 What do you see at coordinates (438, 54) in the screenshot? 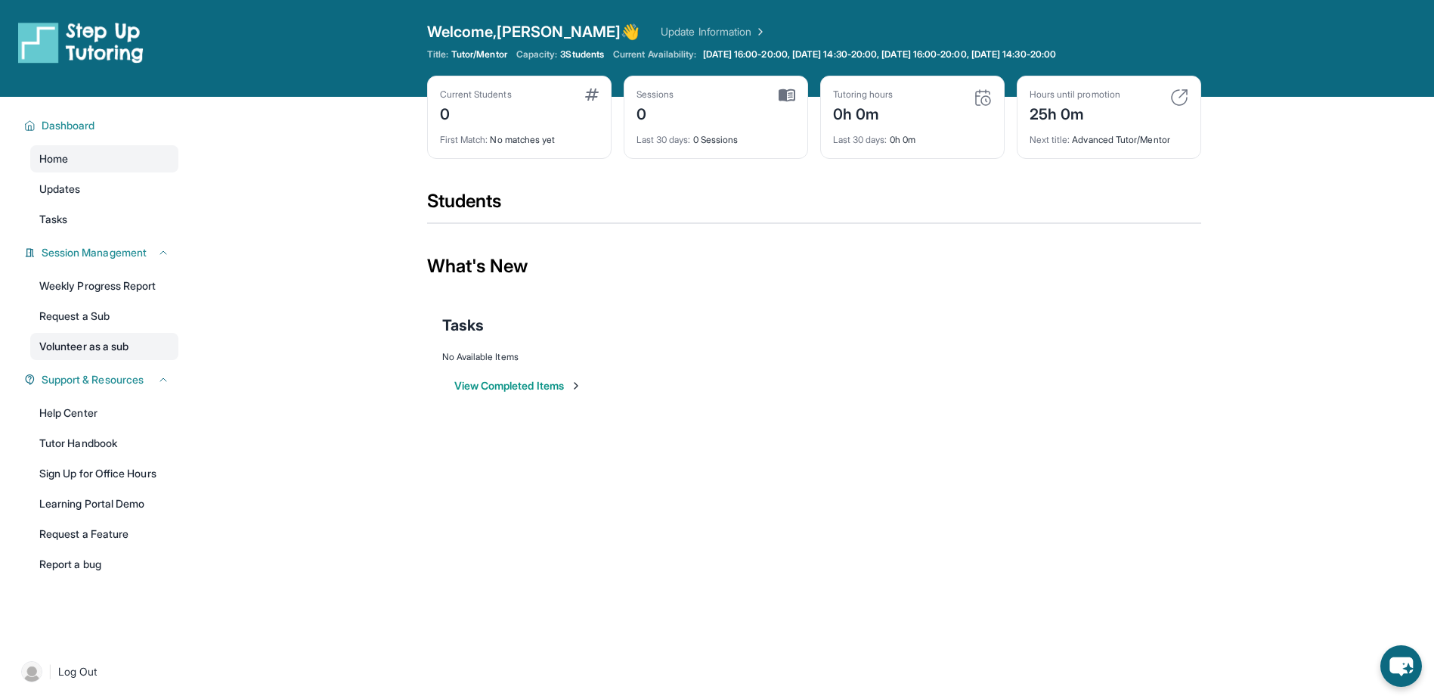
I see `span: Title:` at bounding box center [438, 54].